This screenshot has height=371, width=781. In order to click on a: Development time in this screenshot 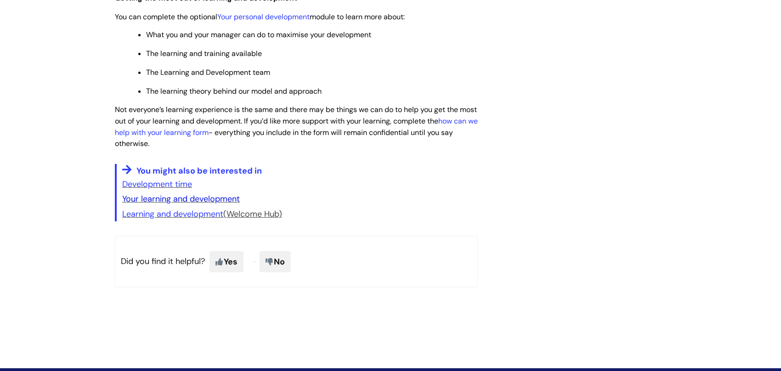, I will do `click(157, 184)`.